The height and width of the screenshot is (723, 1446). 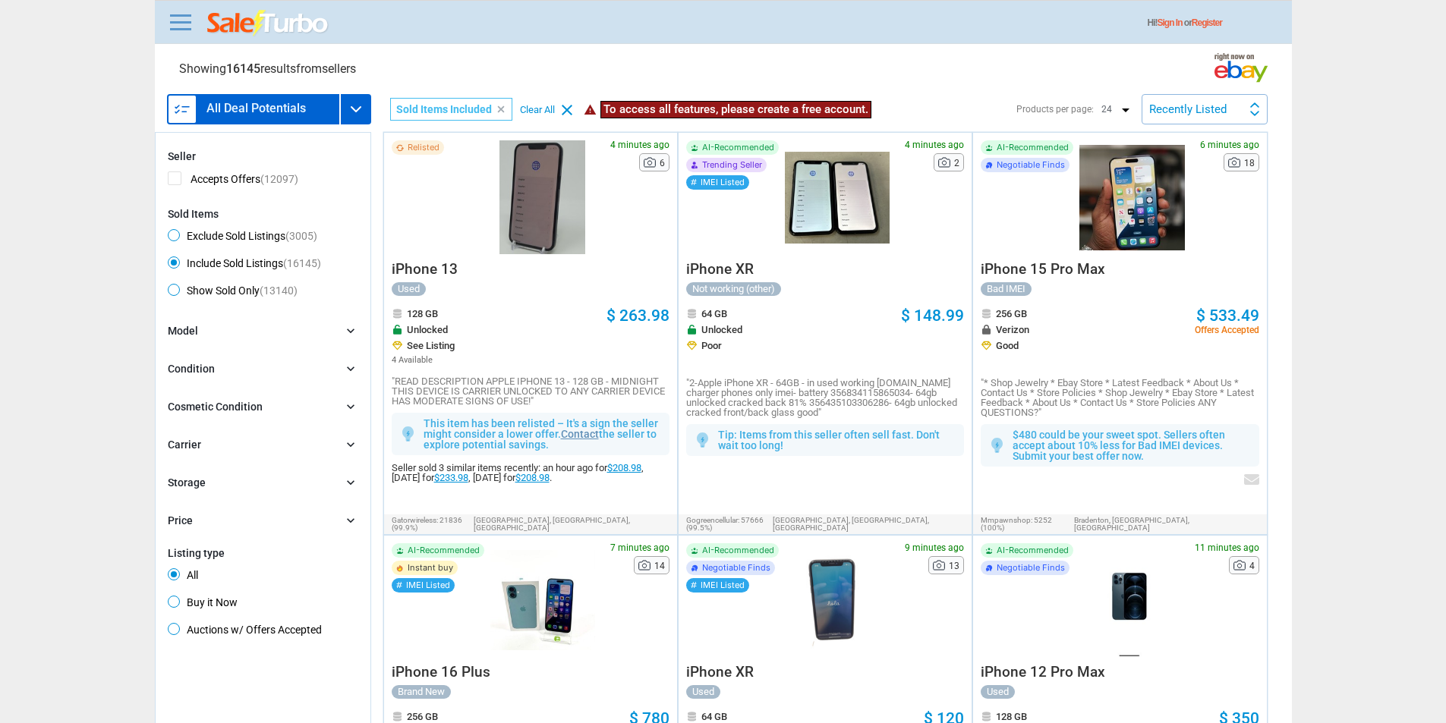 What do you see at coordinates (423, 147) in the screenshot?
I see `span: Relisted` at bounding box center [423, 147].